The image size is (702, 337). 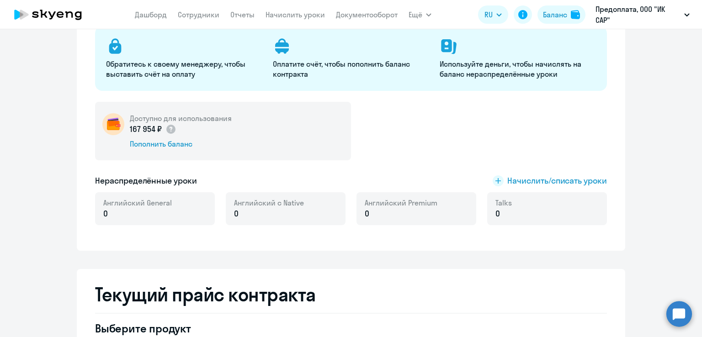 What do you see at coordinates (555, 15) in the screenshot?
I see `div: Баланс` at bounding box center [555, 15].